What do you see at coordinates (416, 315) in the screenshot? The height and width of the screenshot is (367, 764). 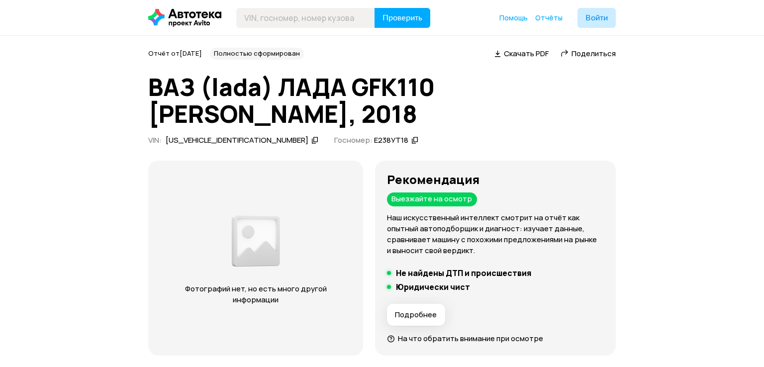 I see `span: Подробнее` at bounding box center [416, 315].